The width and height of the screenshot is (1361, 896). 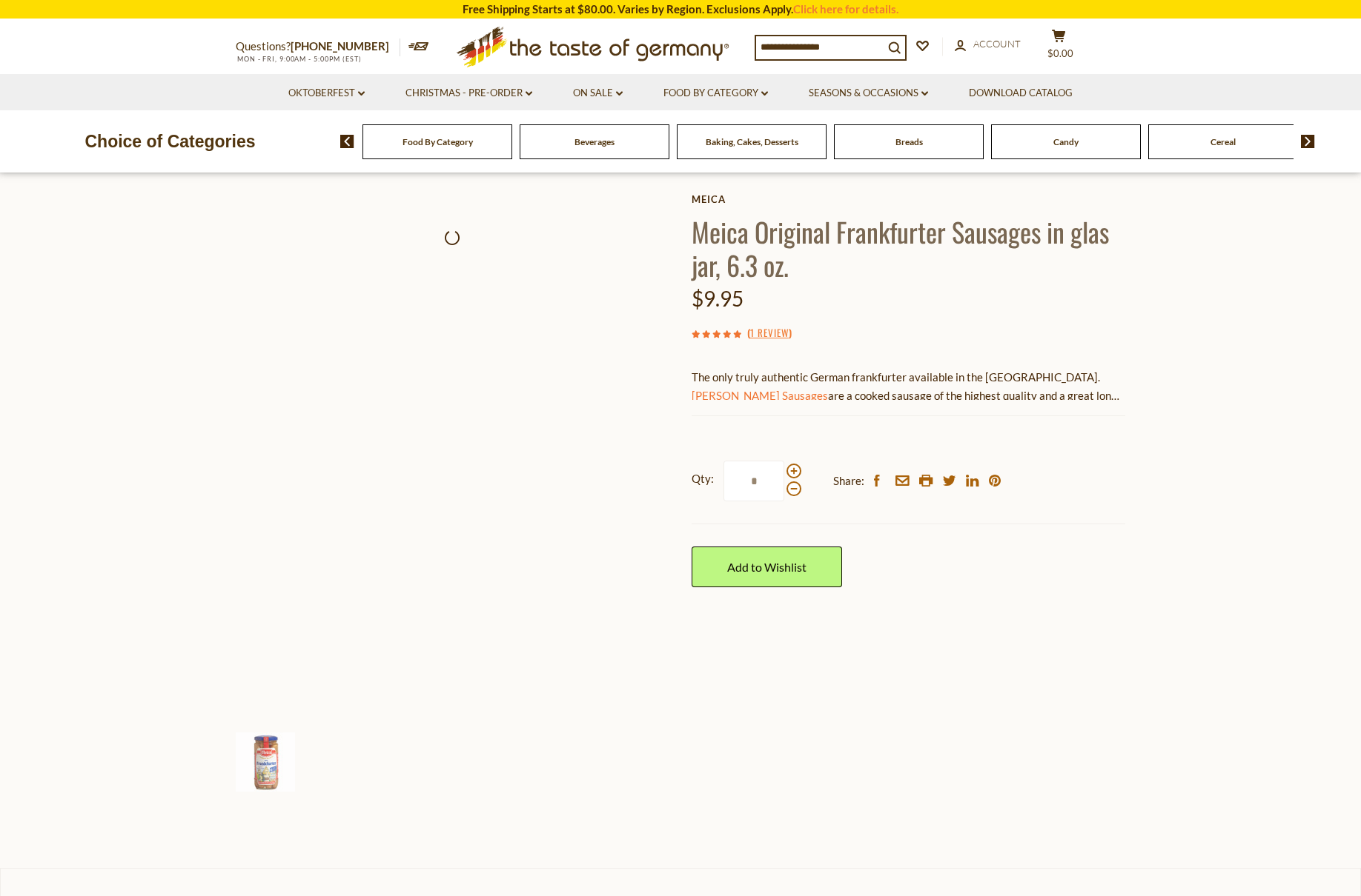 What do you see at coordinates (703, 478) in the screenshot?
I see `strong: Qty:` at bounding box center [703, 478].